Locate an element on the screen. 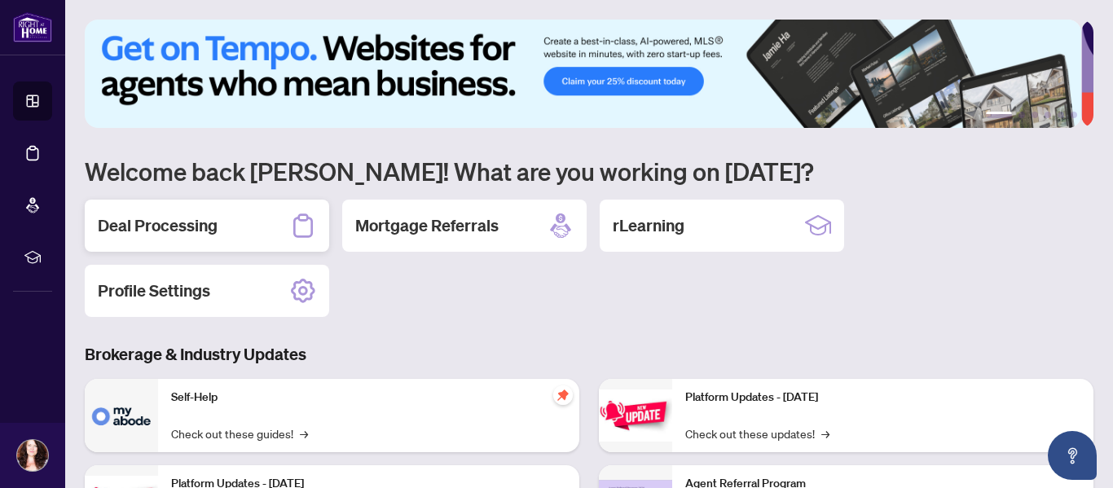 The width and height of the screenshot is (1113, 488). button: 3 is located at coordinates (1035, 115).